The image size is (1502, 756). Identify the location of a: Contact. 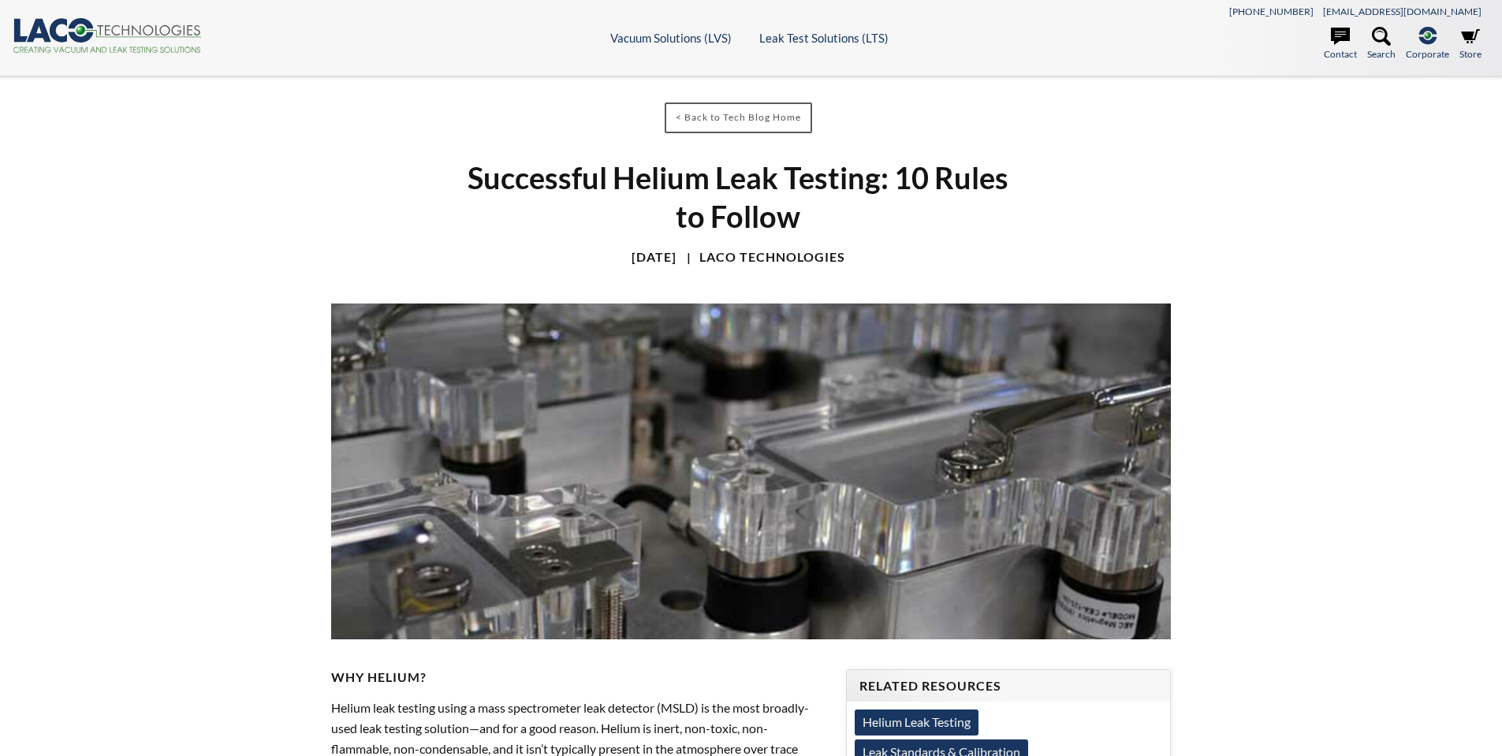
(1340, 44).